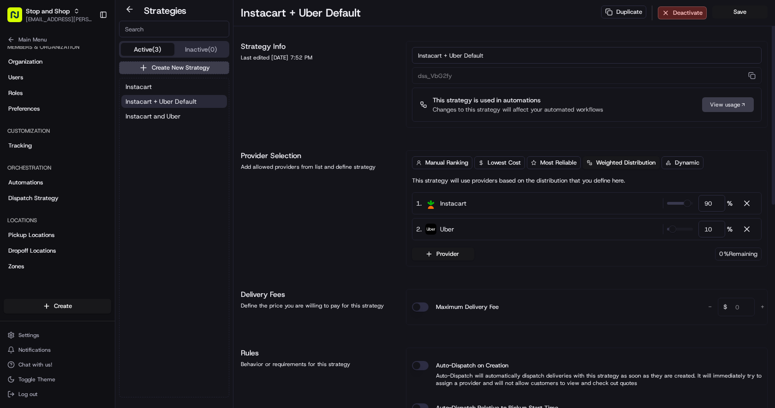 Image resolution: width=775 pixels, height=408 pixels. I want to click on button: Save, so click(740, 12).